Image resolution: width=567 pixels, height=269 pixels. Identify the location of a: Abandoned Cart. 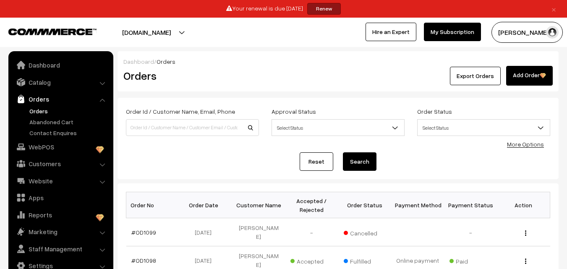
(69, 122).